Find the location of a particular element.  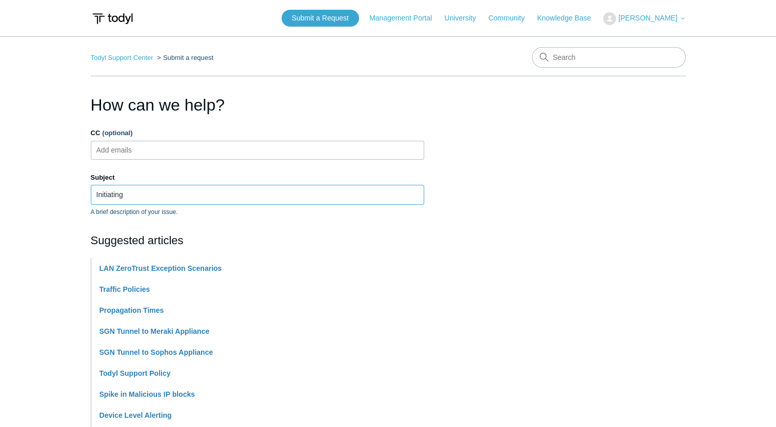

img: Todyl Support Center Help Center home page is located at coordinates (112, 18).